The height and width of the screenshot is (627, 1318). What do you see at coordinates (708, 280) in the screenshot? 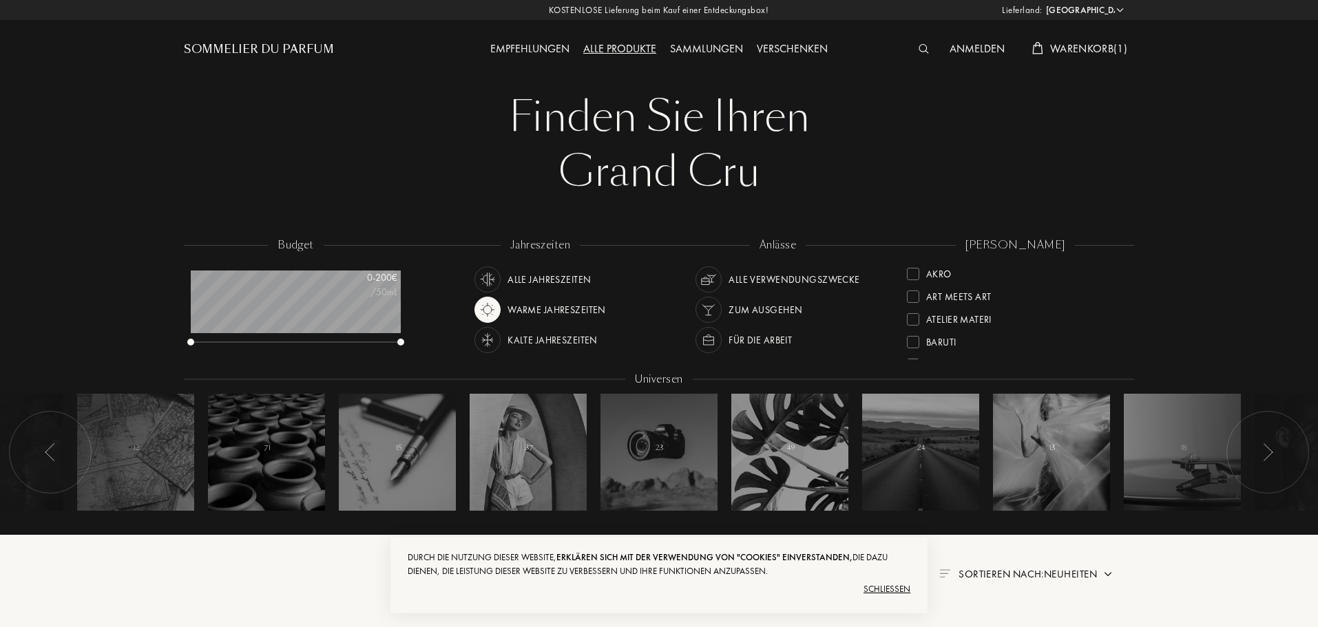
I see `img: usage_occasion_all_white.svg` at bounding box center [708, 280].